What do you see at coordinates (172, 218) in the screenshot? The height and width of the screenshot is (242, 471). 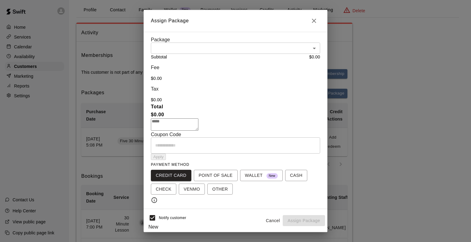 I see `span: Notify customer` at bounding box center [172, 218].